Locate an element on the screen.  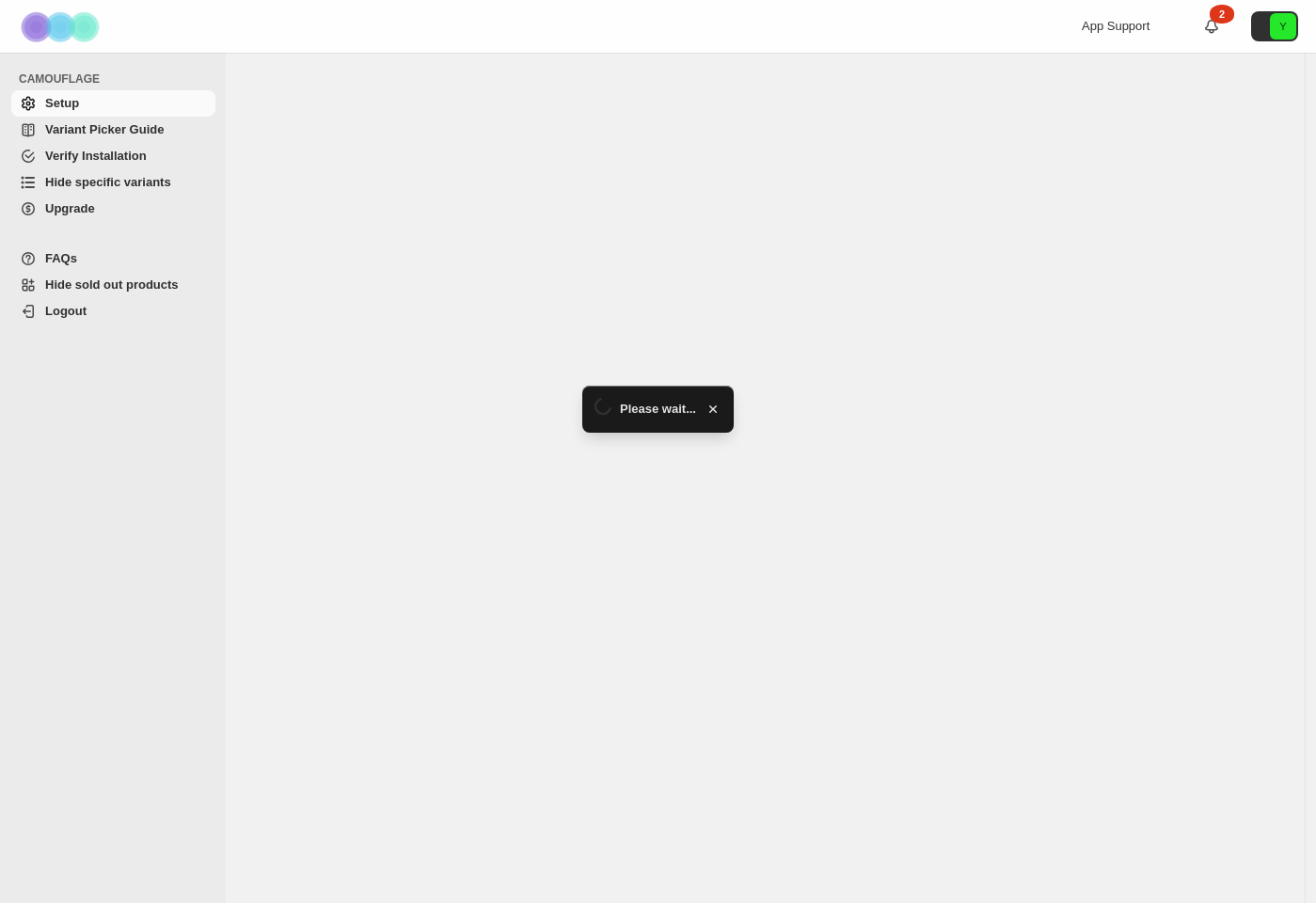
span: Verify Installation is located at coordinates (96, 155).